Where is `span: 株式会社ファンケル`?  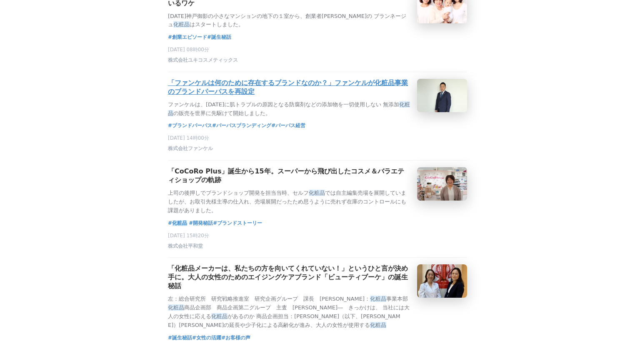 span: 株式会社ファンケル is located at coordinates (190, 148).